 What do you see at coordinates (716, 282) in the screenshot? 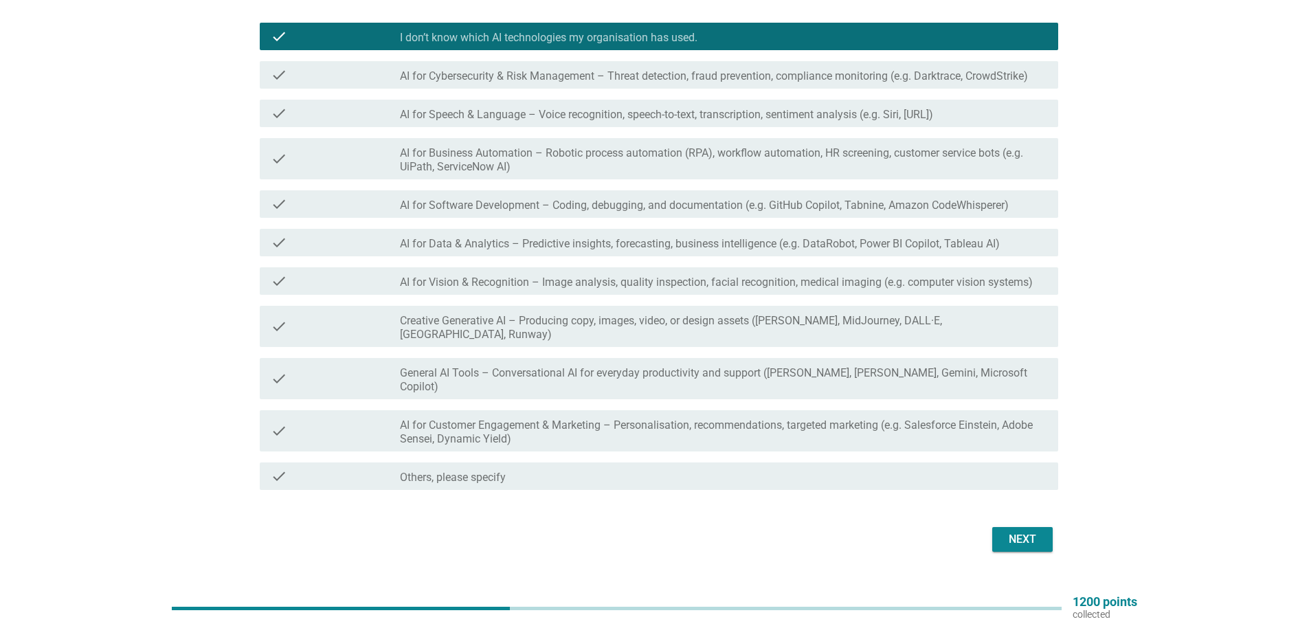
I see `label: AI for Vision & Recognition – Image analysis, quality inspection, facial recognition, medical ima...` at bounding box center [716, 282].